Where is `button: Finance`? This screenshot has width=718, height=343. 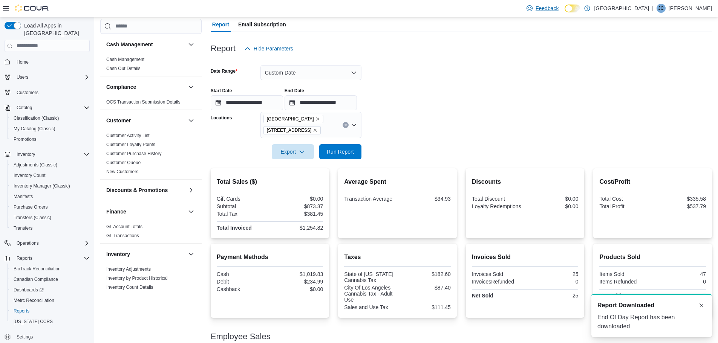 button: Finance is located at coordinates (146, 212).